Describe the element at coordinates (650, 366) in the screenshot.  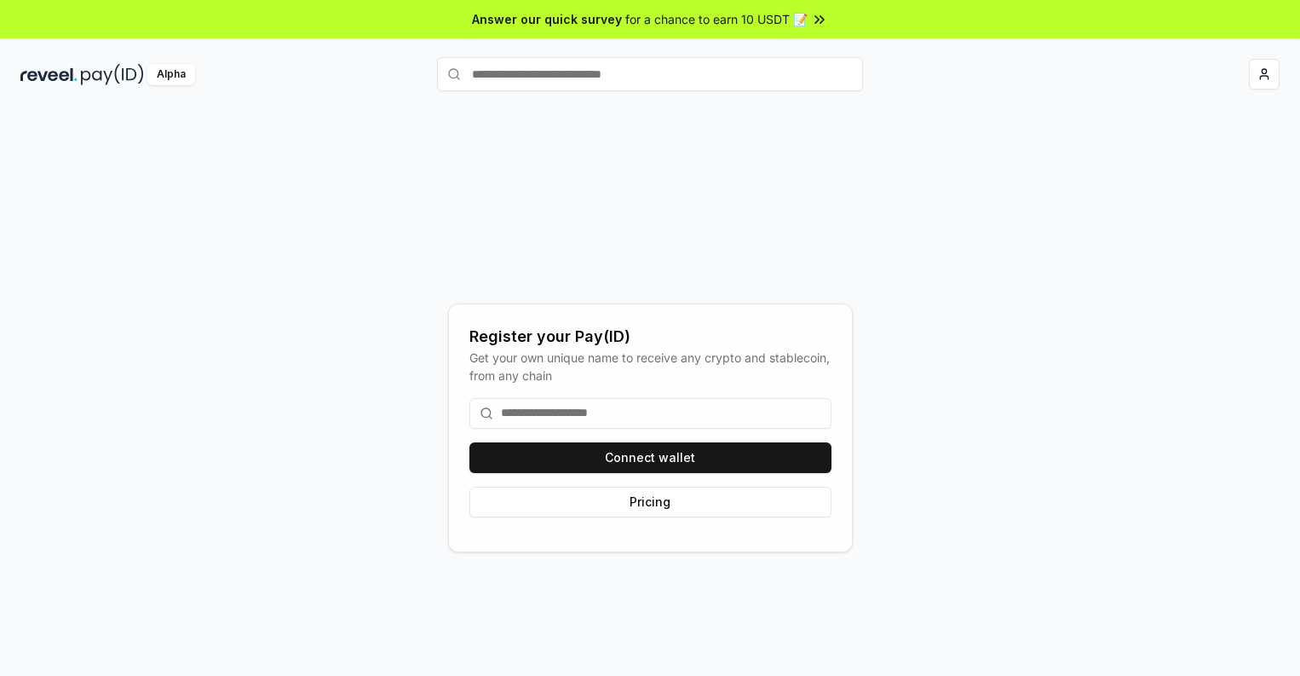
I see `div: Get your own unique name to receive any crypto and stablecoin, from any chain` at that location.